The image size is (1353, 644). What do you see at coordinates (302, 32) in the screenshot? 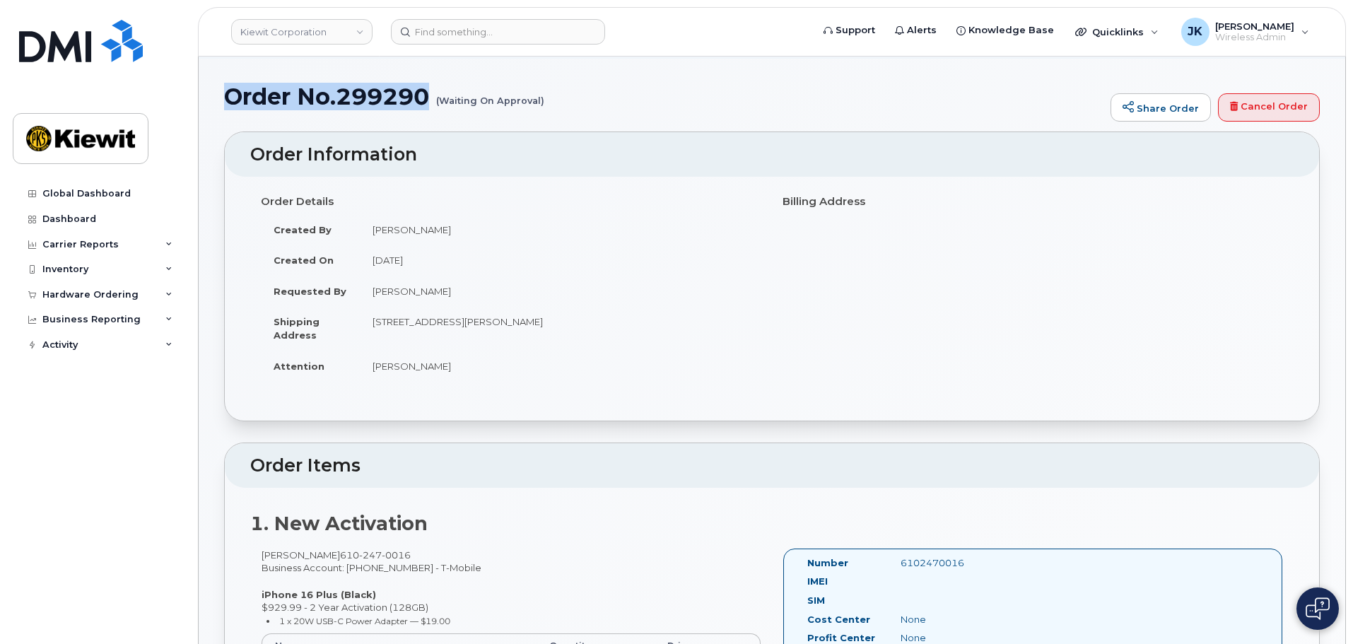
I see `a: Kiewit Corporation` at bounding box center [302, 32].